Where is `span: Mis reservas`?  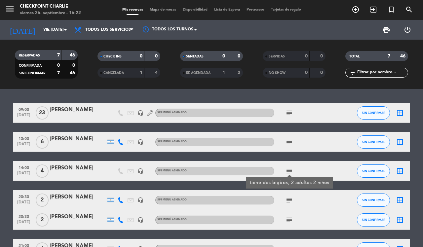
span: Mis reservas is located at coordinates (133, 10).